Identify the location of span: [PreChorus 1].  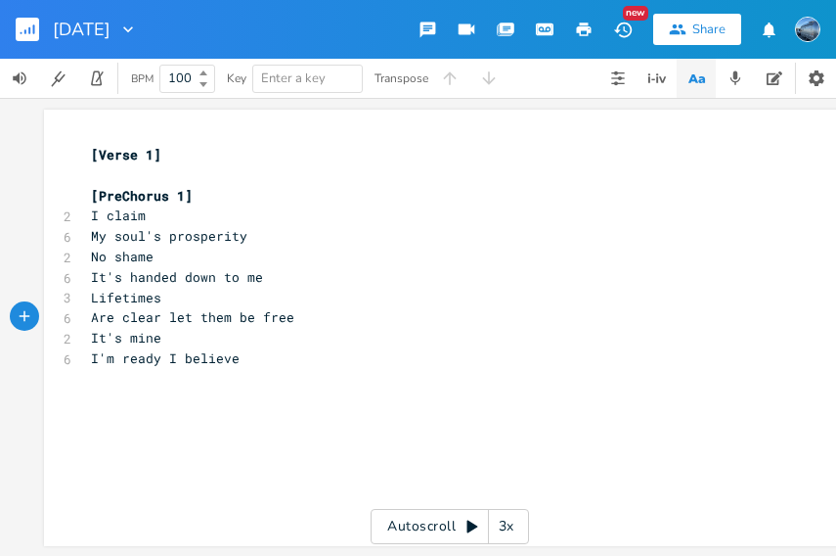
(142, 196).